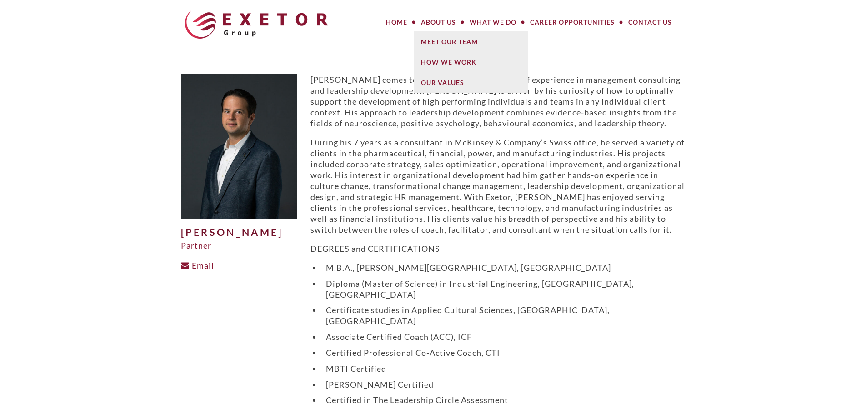 The image size is (866, 414). I want to click on p: During his 7 years as a consultant in McKinsey & Company’s Swiss office, he served a variety of c..., so click(498, 186).